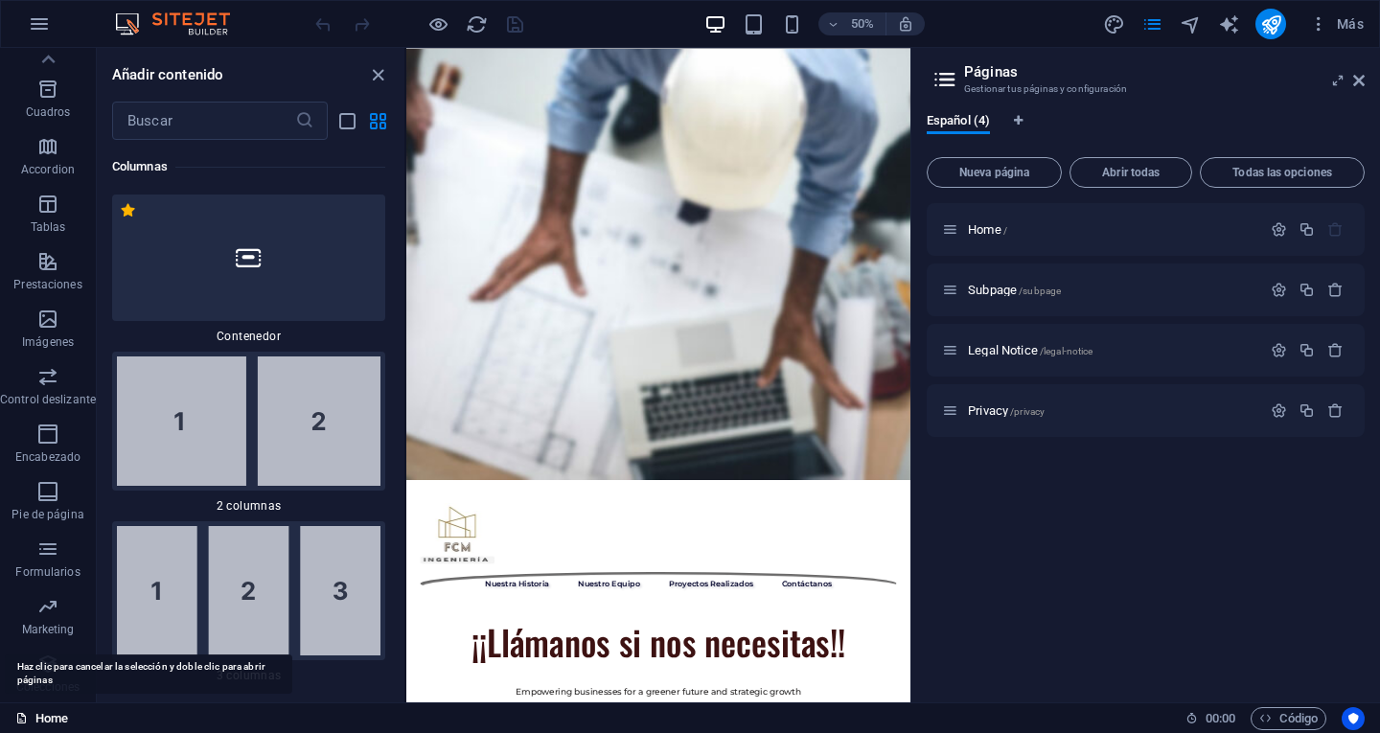 The height and width of the screenshot is (733, 1380). Describe the element at coordinates (248, 432) in the screenshot. I see `div: 2 columnas` at that location.